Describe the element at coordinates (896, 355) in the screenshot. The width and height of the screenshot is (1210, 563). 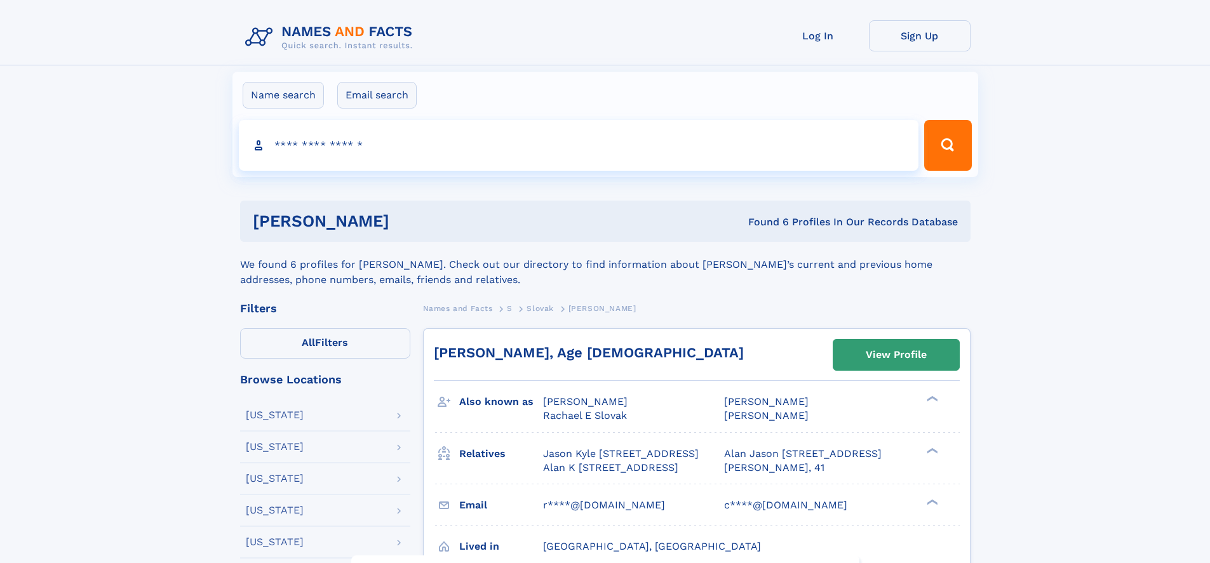
I see `div: View Profile` at that location.